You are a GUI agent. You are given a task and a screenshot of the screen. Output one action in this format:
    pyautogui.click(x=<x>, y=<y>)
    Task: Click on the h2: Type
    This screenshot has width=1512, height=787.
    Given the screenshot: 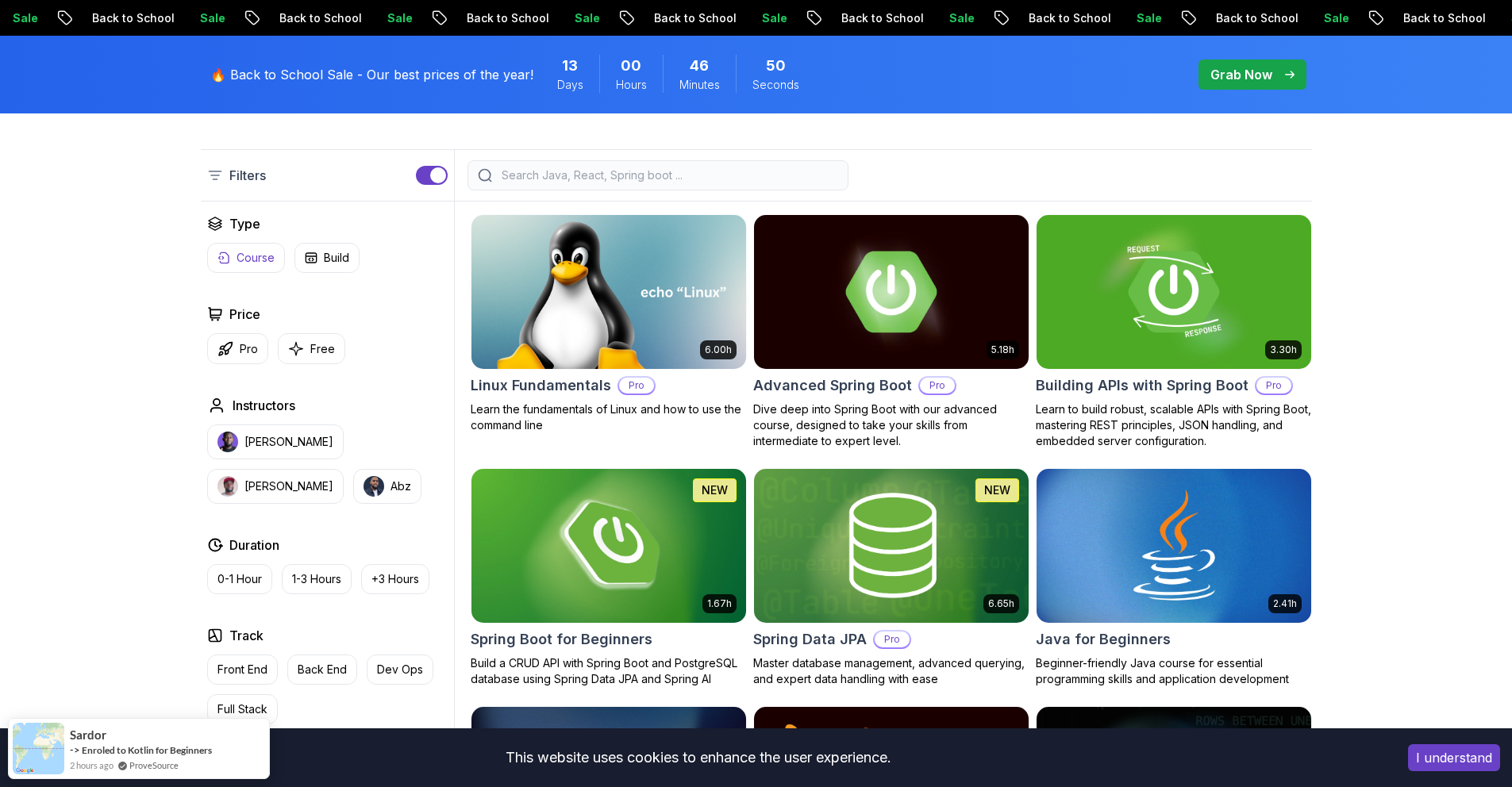 What is the action you would take?
    pyautogui.click(x=244, y=224)
    